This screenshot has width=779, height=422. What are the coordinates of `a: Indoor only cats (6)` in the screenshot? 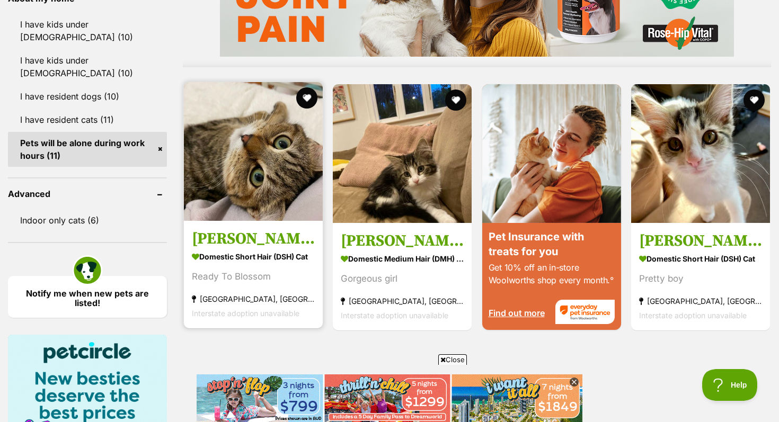 It's located at (87, 220).